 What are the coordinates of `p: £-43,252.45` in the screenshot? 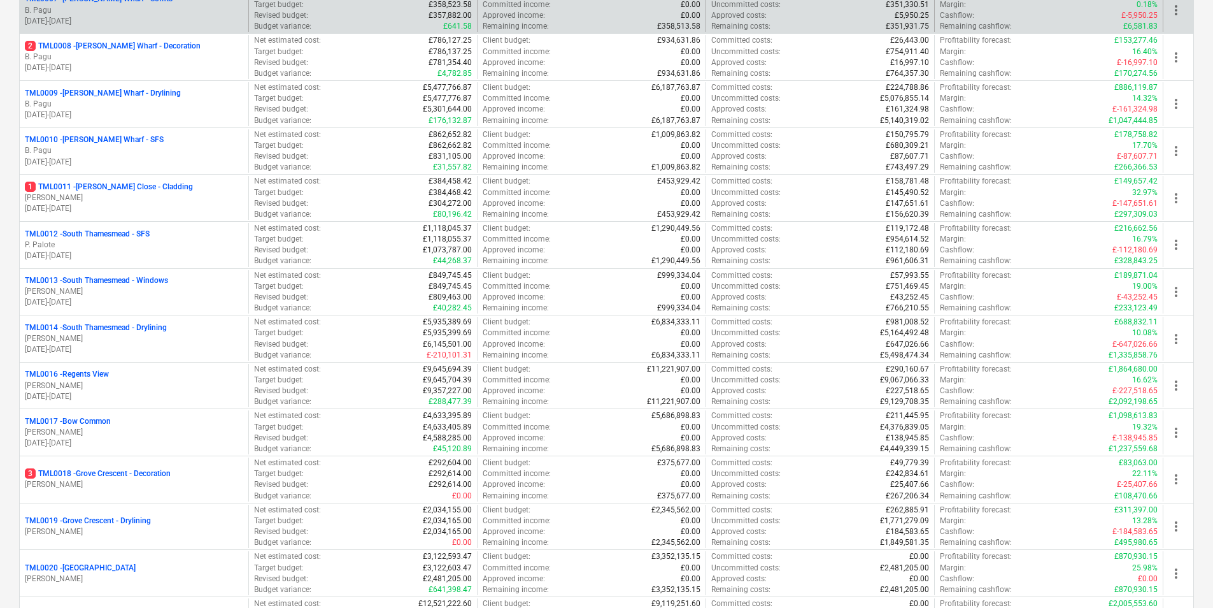 It's located at (1137, 297).